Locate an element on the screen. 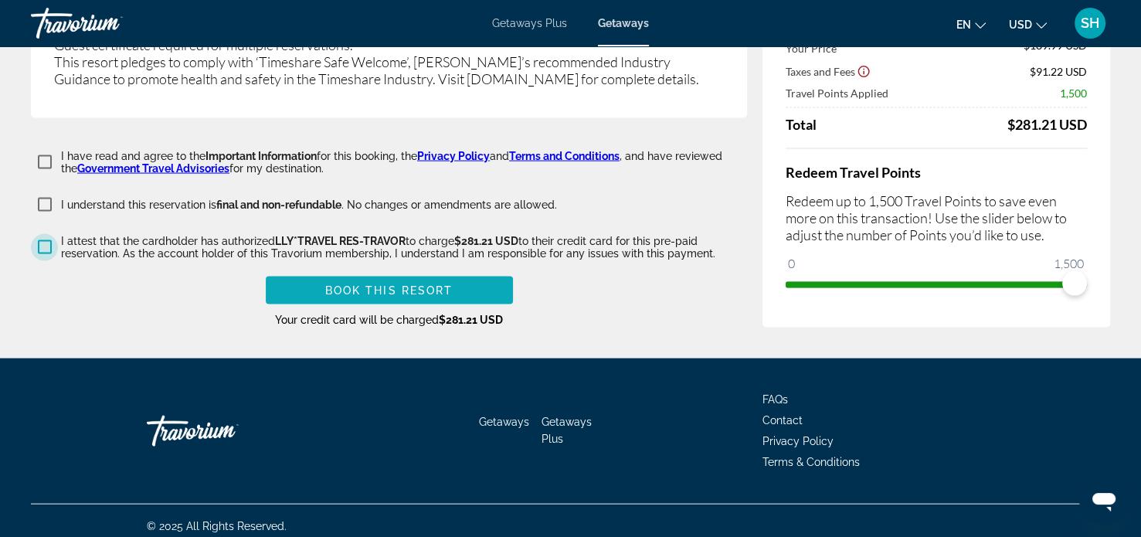  span: Terms & Conditions is located at coordinates (811, 462).